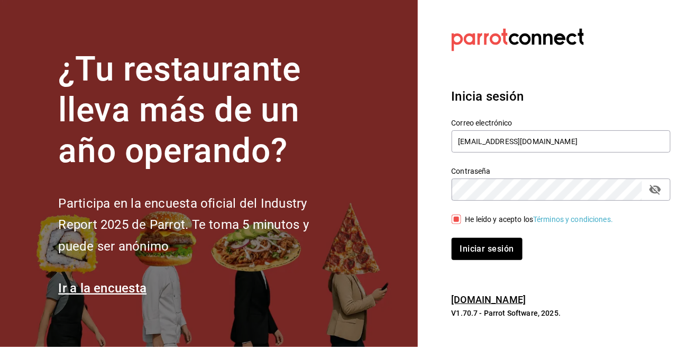  I want to click on button: passwordField, so click(656, 189).